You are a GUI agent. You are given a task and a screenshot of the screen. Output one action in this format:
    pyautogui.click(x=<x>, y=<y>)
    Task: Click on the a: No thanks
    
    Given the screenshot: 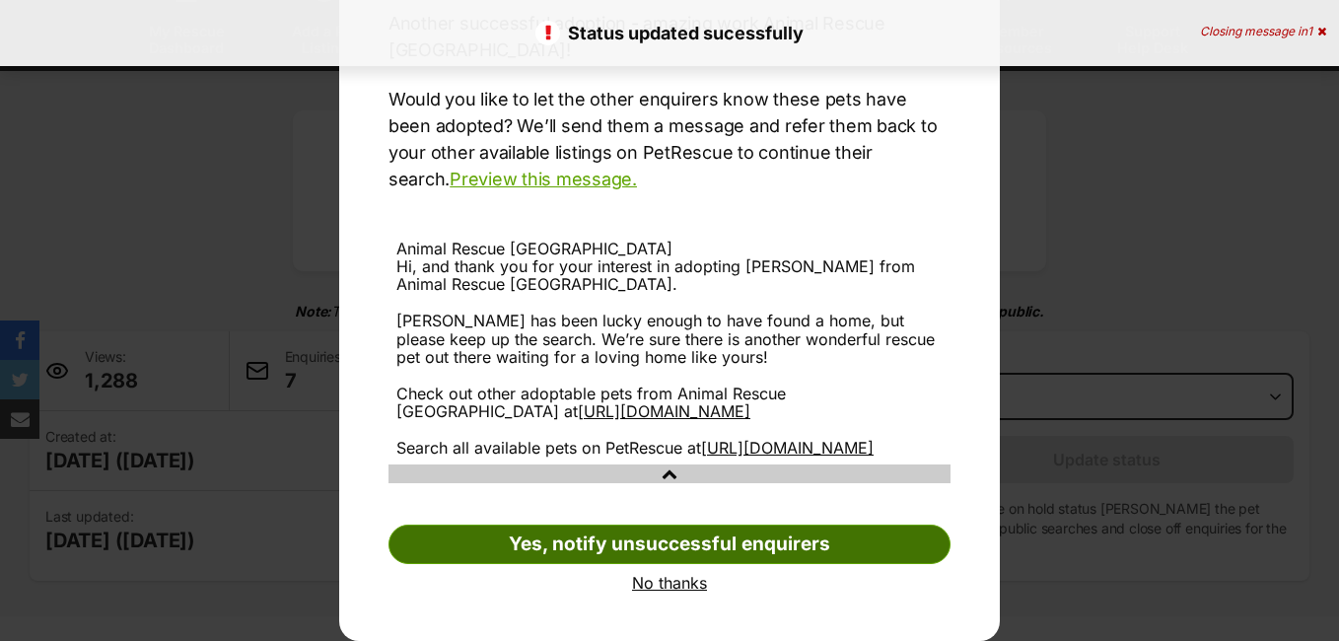 What is the action you would take?
    pyautogui.click(x=670, y=583)
    